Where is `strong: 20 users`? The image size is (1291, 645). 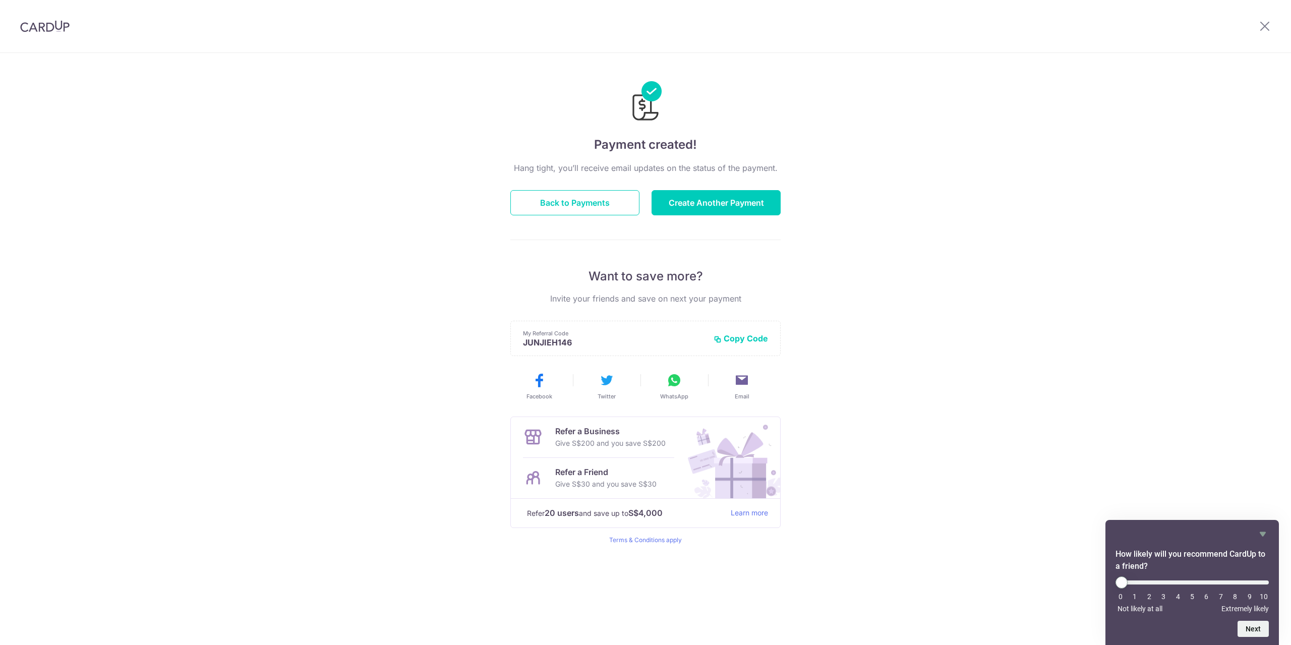
strong: 20 users is located at coordinates (562, 513).